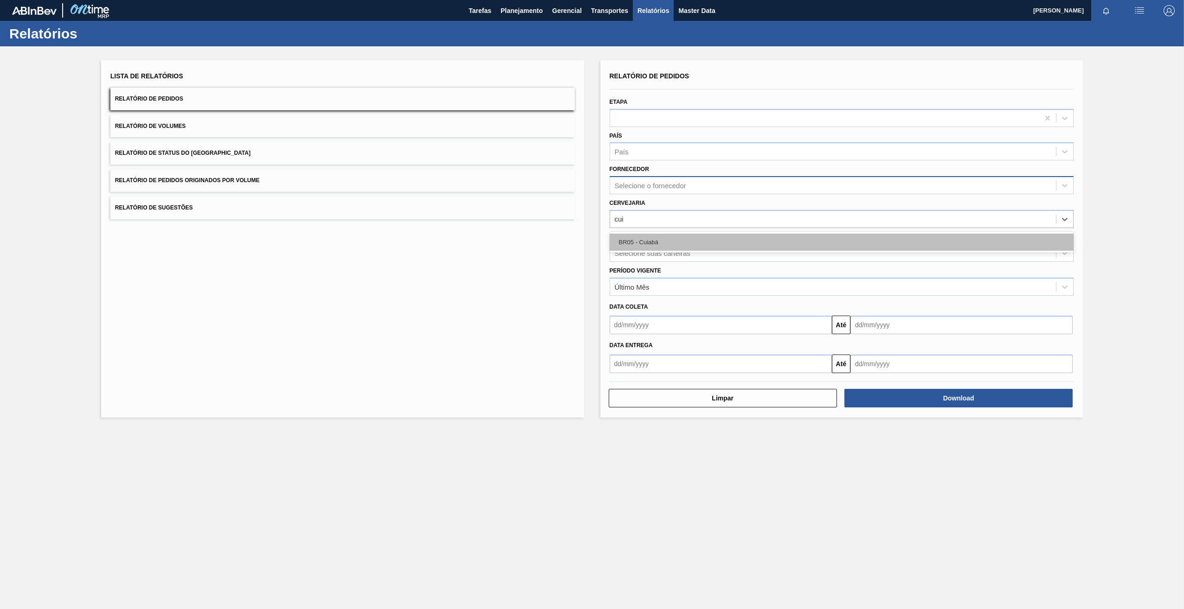 This screenshot has width=1184, height=609. What do you see at coordinates (958, 398) in the screenshot?
I see `button: Download` at bounding box center [958, 398].